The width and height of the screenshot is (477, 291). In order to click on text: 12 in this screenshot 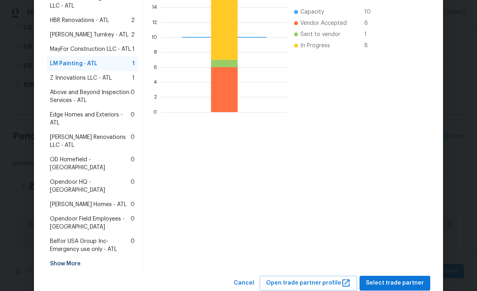, I will do `click(155, 22)`.